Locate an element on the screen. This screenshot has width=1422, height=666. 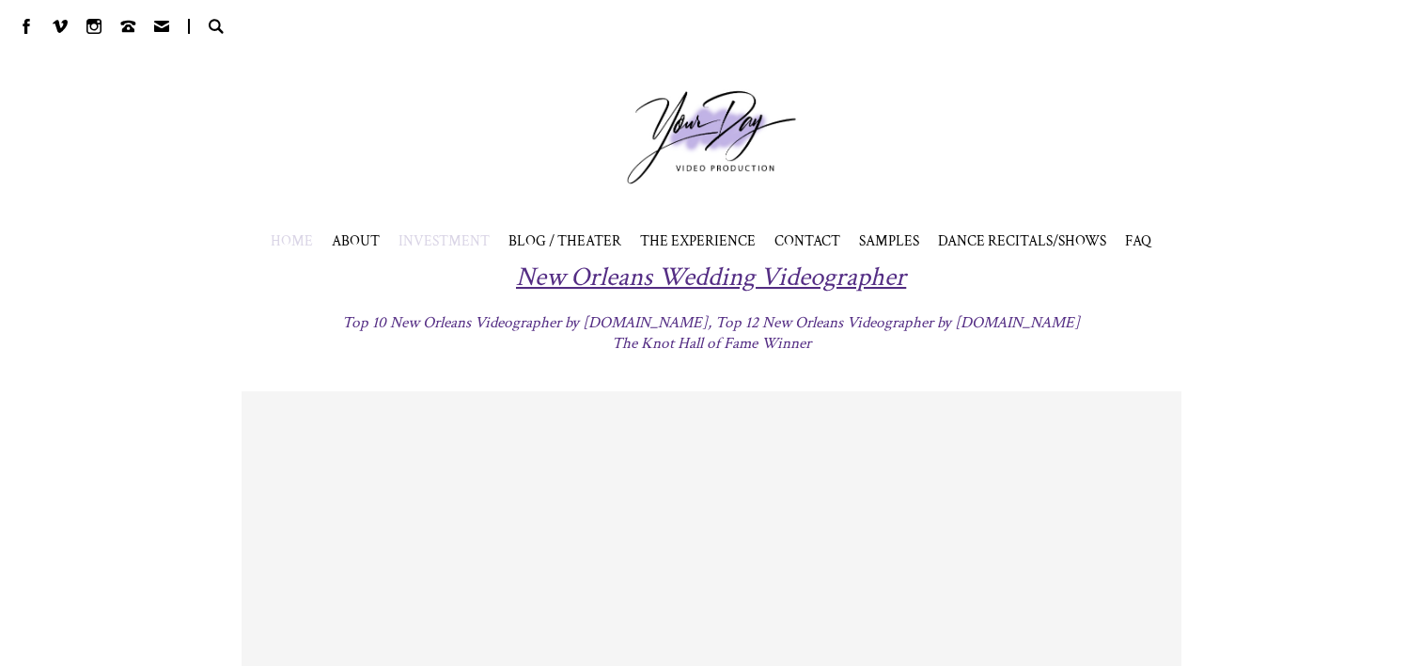
span: FAQ is located at coordinates (1139, 241).